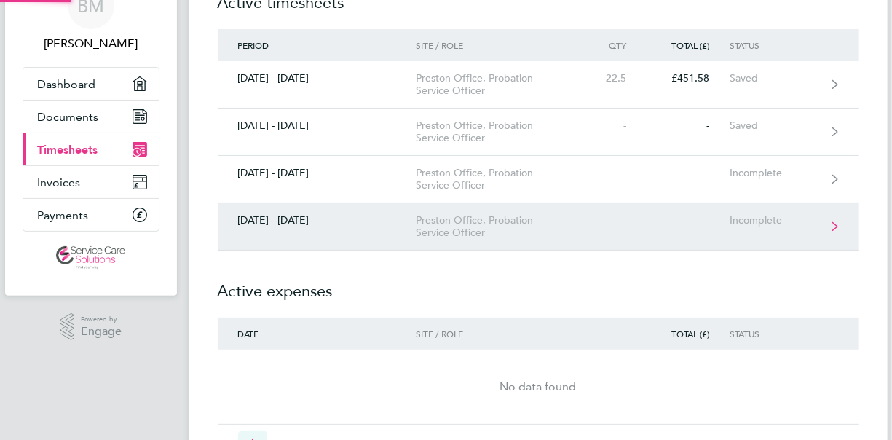 The width and height of the screenshot is (892, 440). Describe the element at coordinates (67, 84) in the screenshot. I see `span: Dashboard` at that location.